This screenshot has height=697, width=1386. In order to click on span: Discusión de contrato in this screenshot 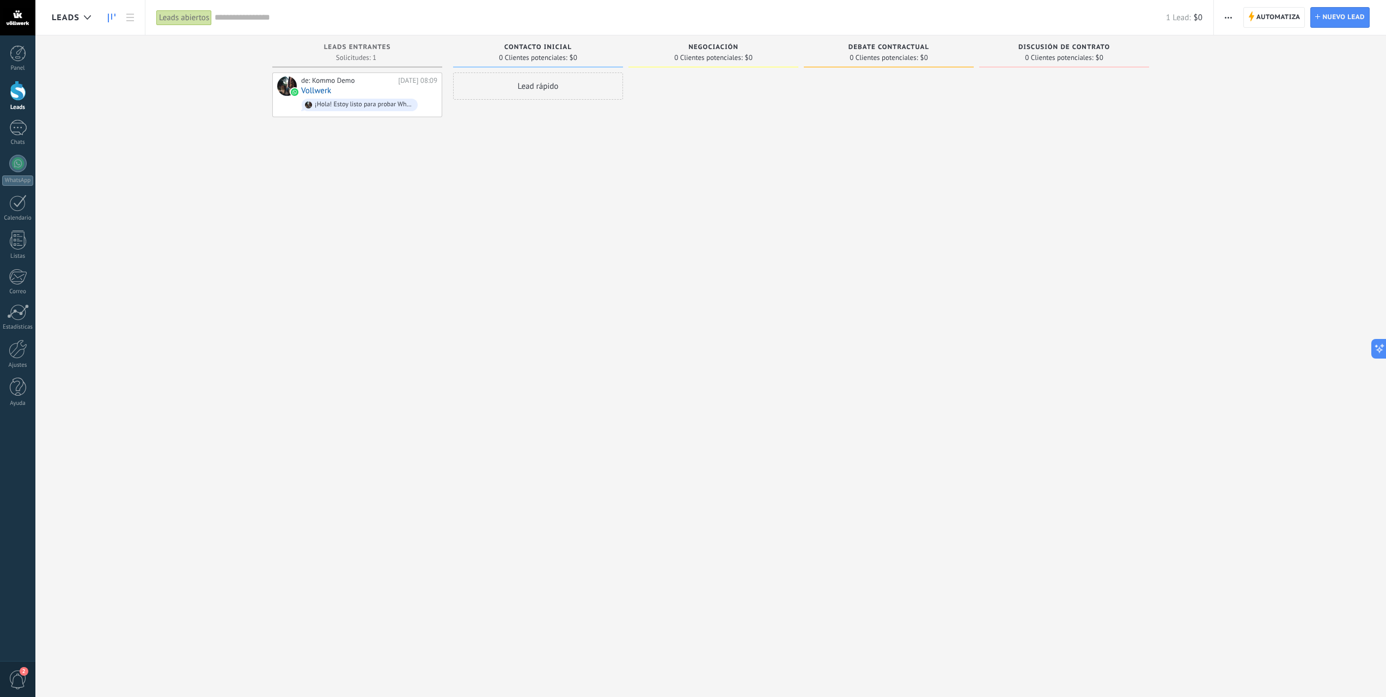, I will do `click(1064, 47)`.